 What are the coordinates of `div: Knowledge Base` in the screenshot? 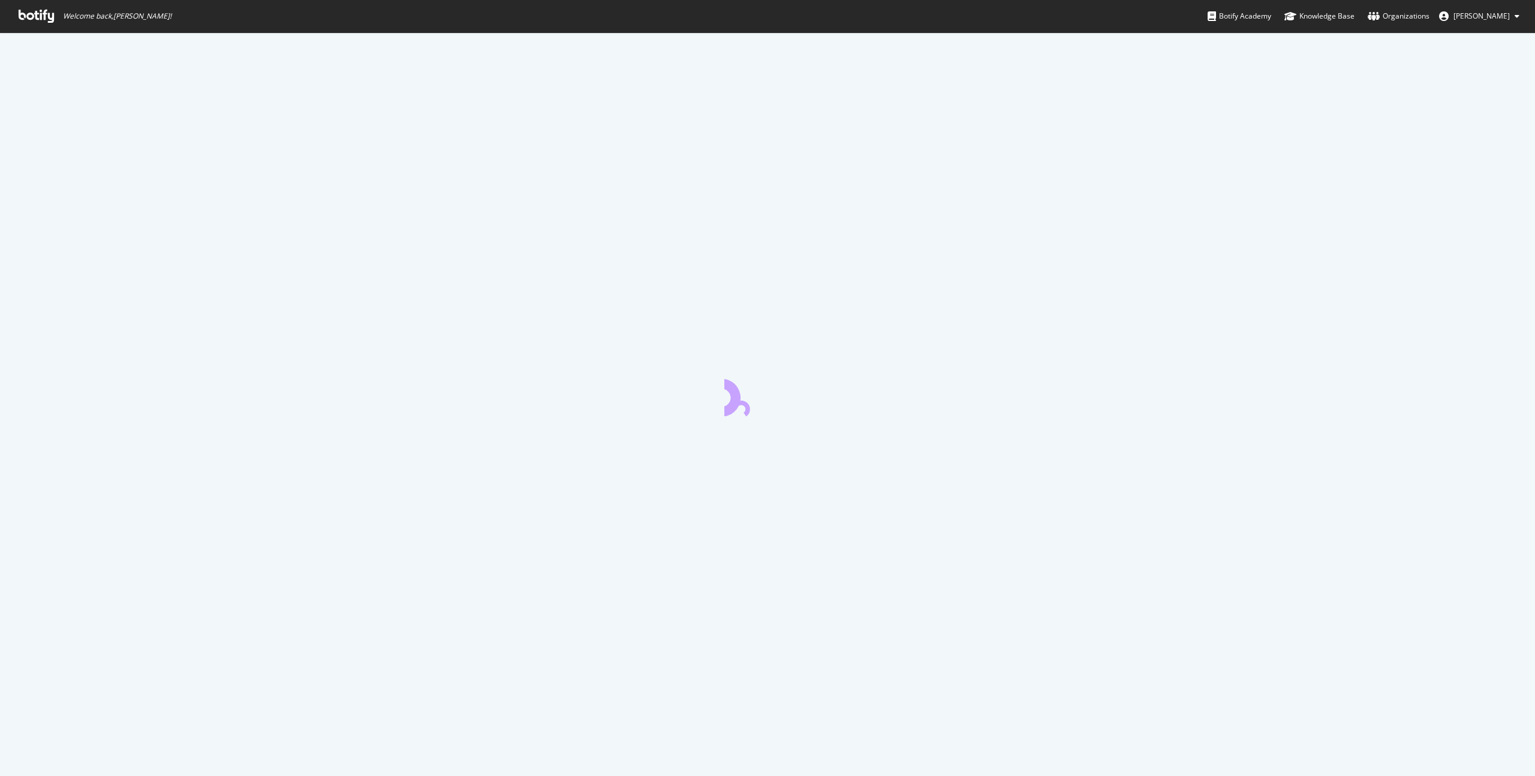 It's located at (1319, 16).